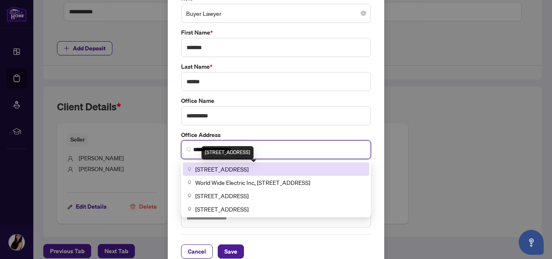 Image resolution: width=552 pixels, height=259 pixels. Describe the element at coordinates (197, 251) in the screenshot. I see `span: Cancel` at that location.